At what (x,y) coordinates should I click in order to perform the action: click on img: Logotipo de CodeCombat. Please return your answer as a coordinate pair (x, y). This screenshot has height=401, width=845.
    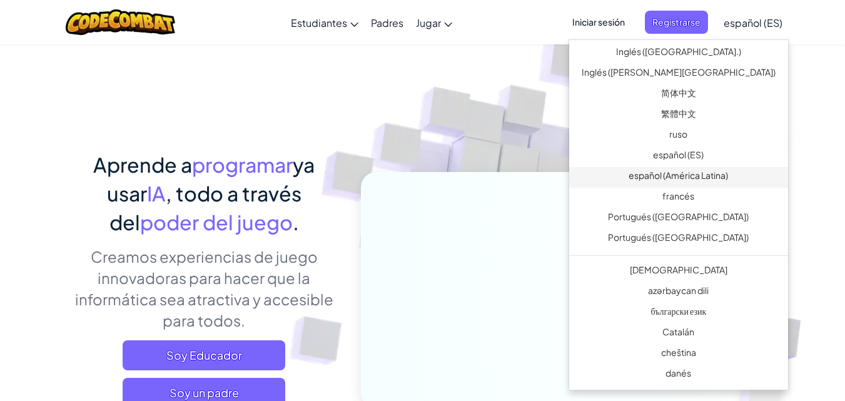
    Looking at the image, I should click on (120, 22).